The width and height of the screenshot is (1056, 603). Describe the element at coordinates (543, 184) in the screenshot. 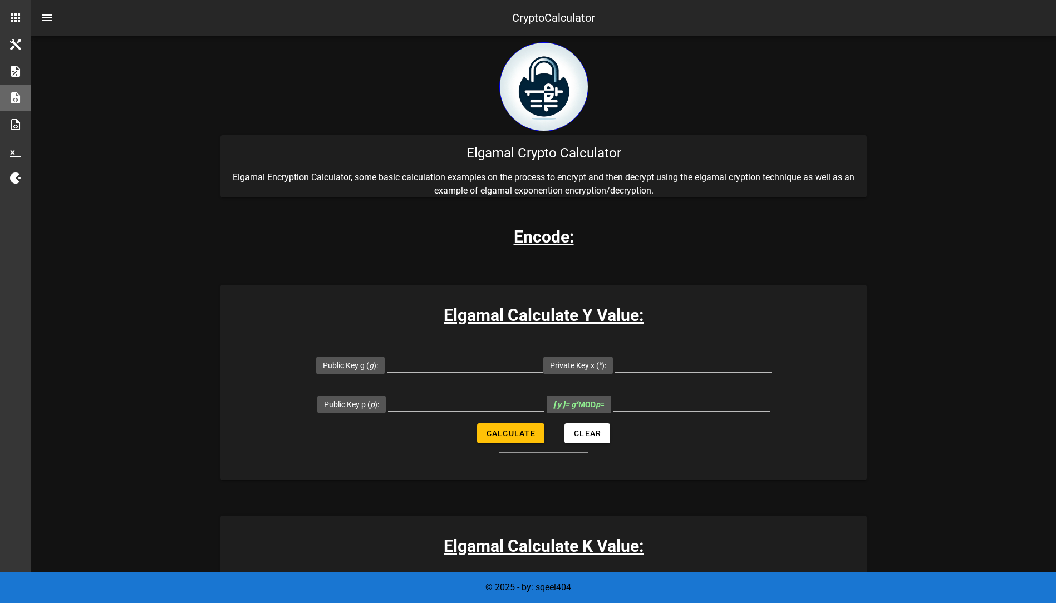

I see `p: Elgamal Encryption Calculator, some basic calculation examples on the process to encrypt and then...` at that location.